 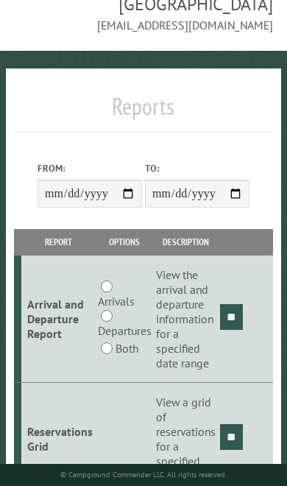 I want to click on h1: Reports, so click(x=143, y=112).